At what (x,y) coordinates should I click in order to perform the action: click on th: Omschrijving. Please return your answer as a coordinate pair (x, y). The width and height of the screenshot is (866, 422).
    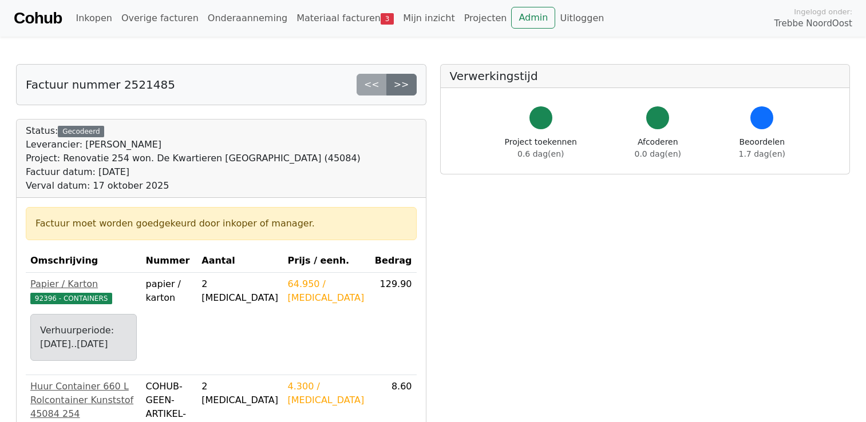
    Looking at the image, I should click on (84, 261).